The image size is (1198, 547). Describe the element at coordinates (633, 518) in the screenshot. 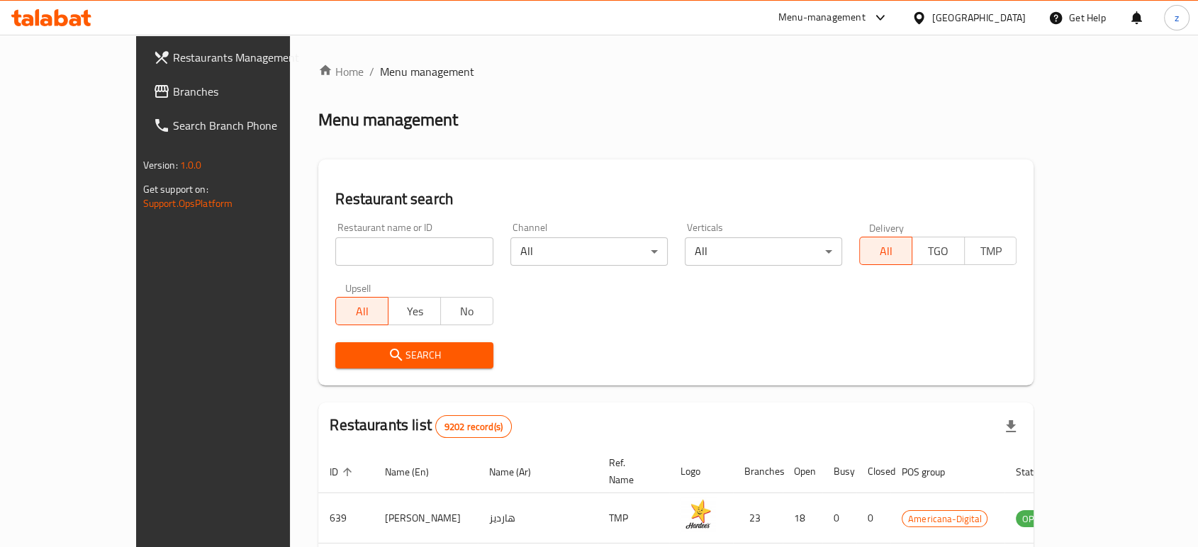

I see `td: TMP` at that location.